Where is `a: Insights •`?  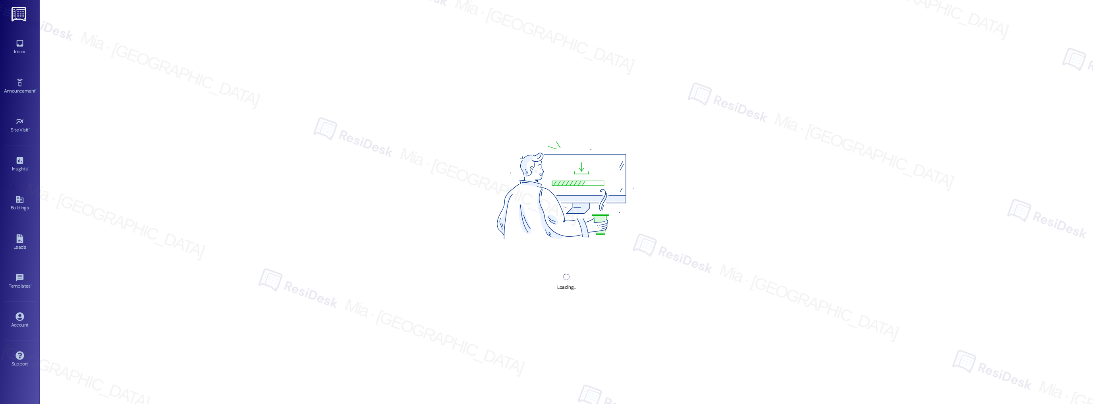 a: Insights • is located at coordinates (20, 164).